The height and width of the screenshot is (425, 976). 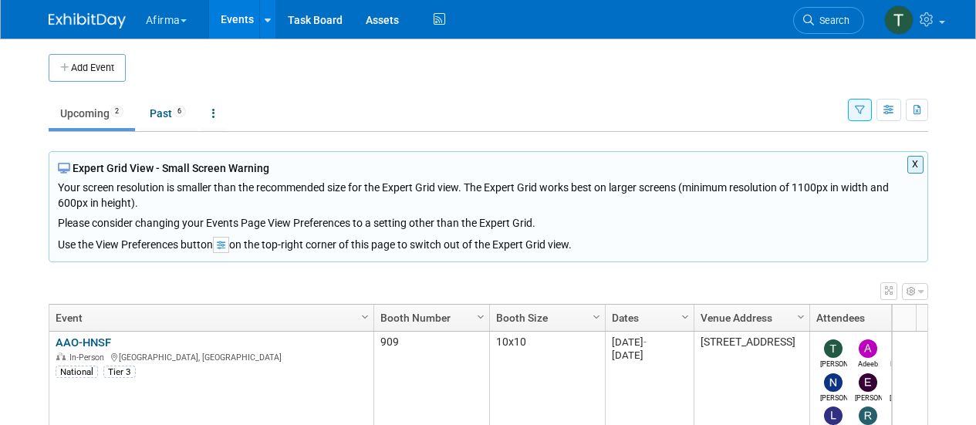 What do you see at coordinates (903, 364) in the screenshot?
I see `div: Praveen Kaushik` at bounding box center [903, 364].